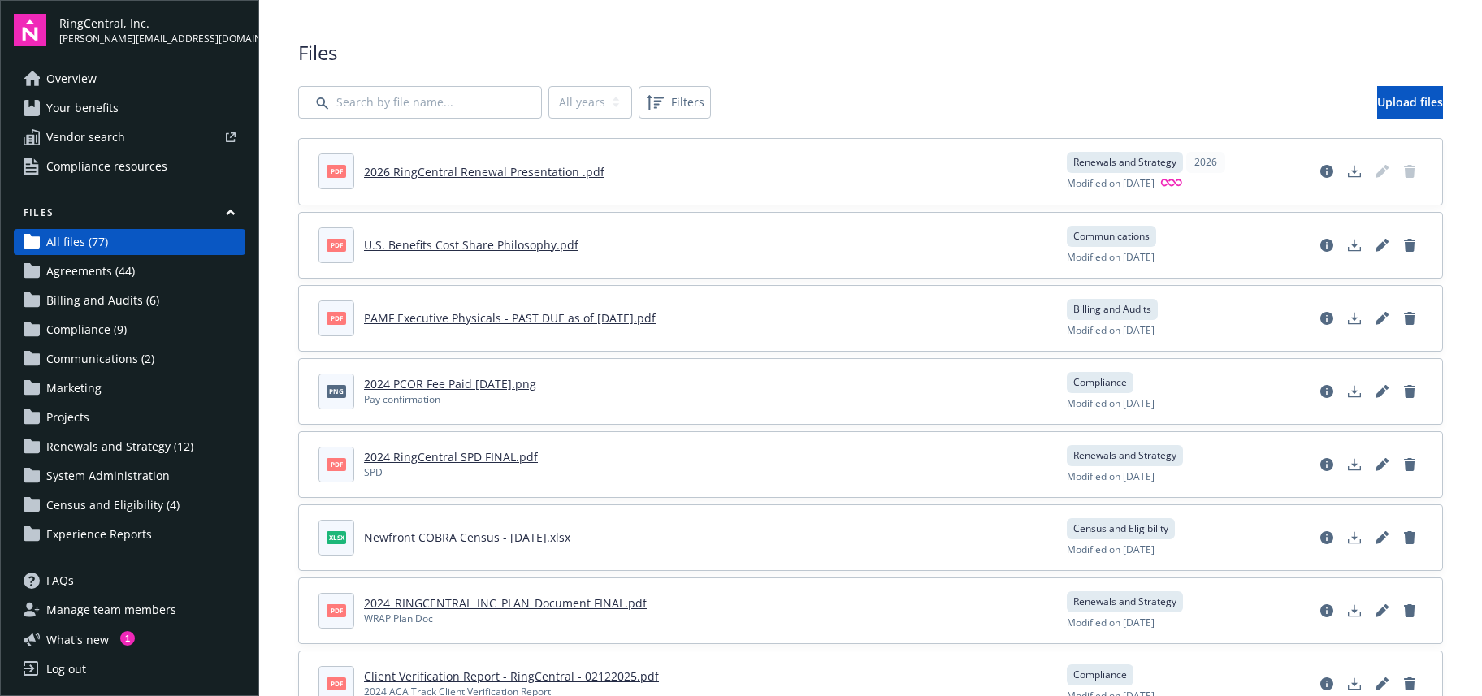  Describe the element at coordinates (129, 610) in the screenshot. I see `a: Manage team members` at that location.